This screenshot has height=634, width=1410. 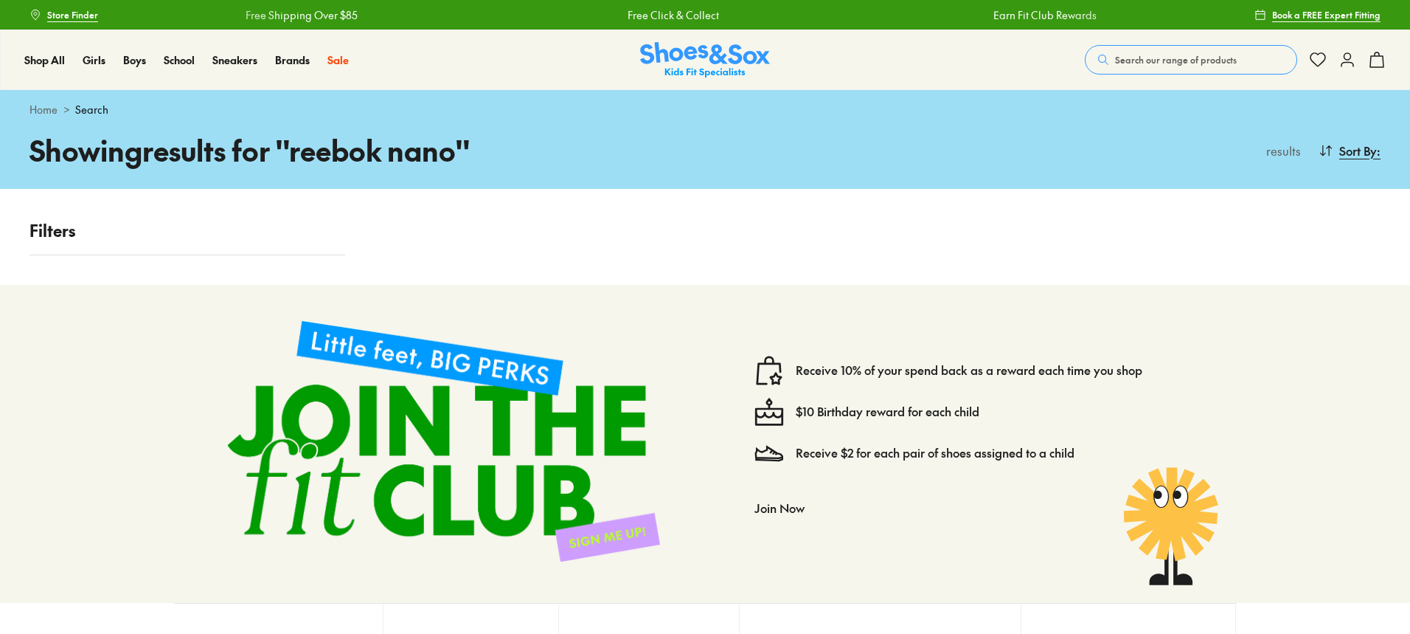 I want to click on a: Receive $2 for each pair of shoes assigned to a child, so click(x=935, y=453).